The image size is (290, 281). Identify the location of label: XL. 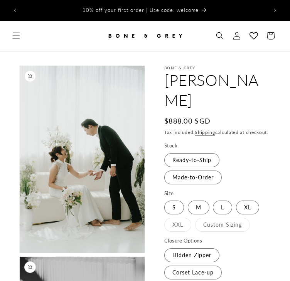
(247, 208).